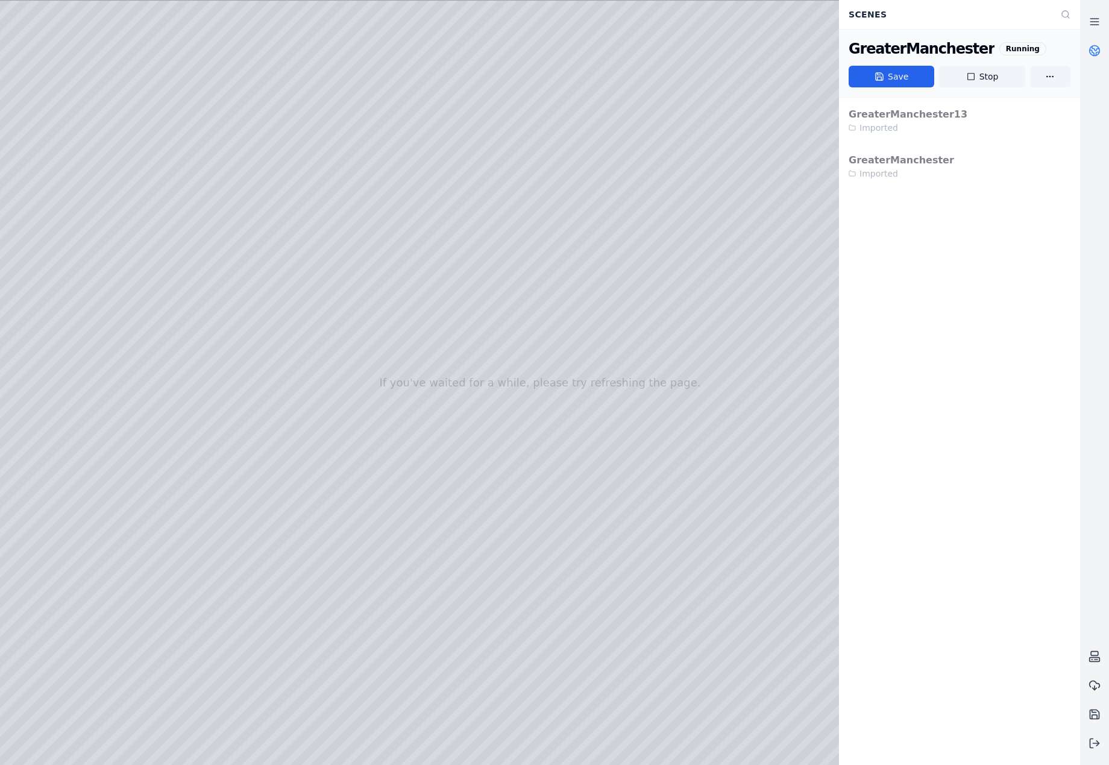 The height and width of the screenshot is (765, 1109). Describe the element at coordinates (922, 49) in the screenshot. I see `div: GreaterManchester` at that location.